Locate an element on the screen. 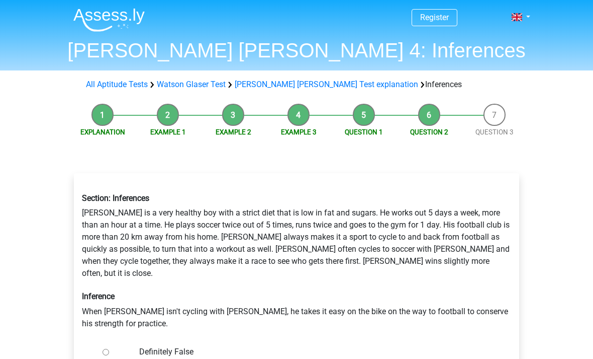  a: Explanation is located at coordinates (103, 132).